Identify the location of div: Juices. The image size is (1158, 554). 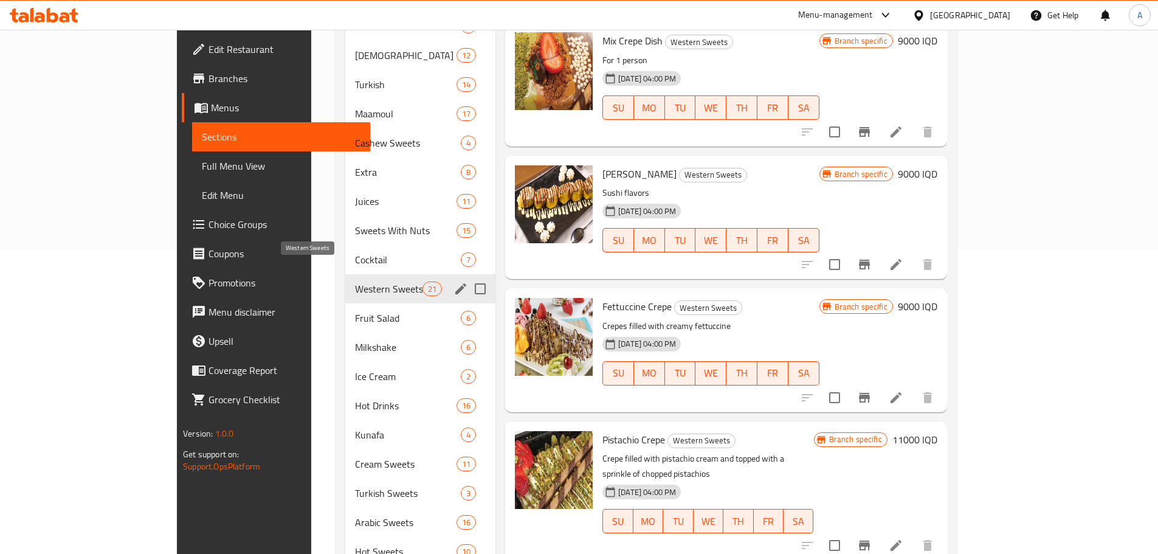
(405, 201).